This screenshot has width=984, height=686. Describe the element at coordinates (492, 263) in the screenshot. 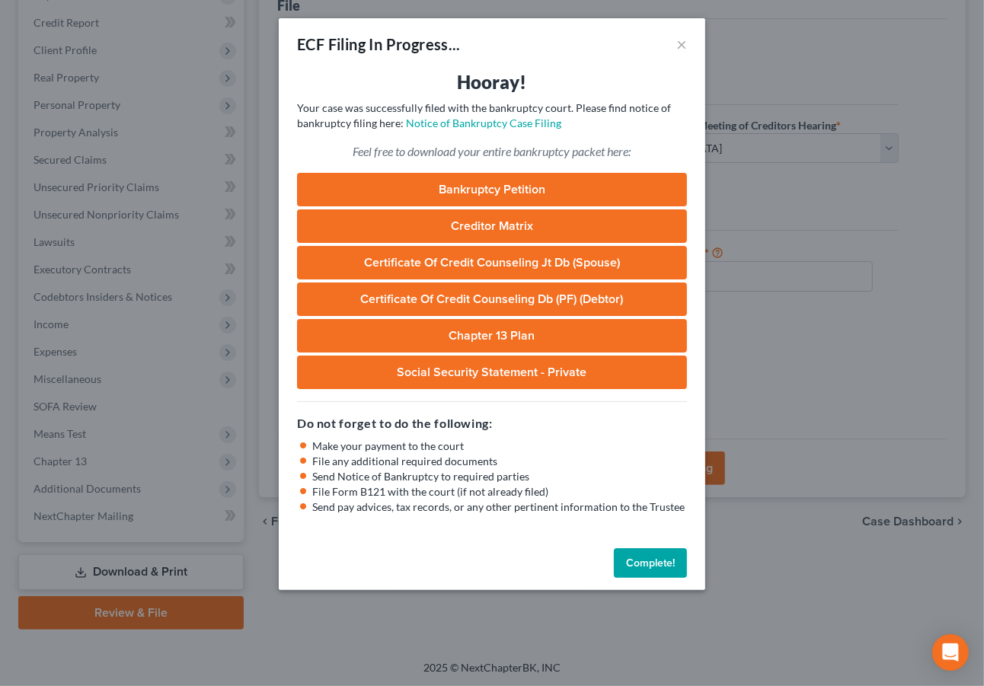

I see `a: Certificate of Credit Counseling Jt Db (Spouse)` at that location.